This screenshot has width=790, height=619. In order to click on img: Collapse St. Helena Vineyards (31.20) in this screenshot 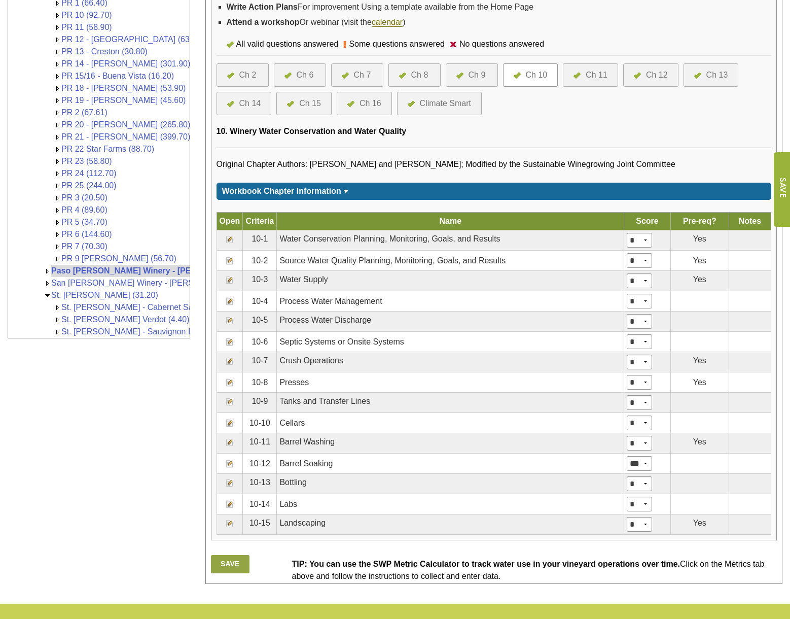, I will do `click(47, 295)`.